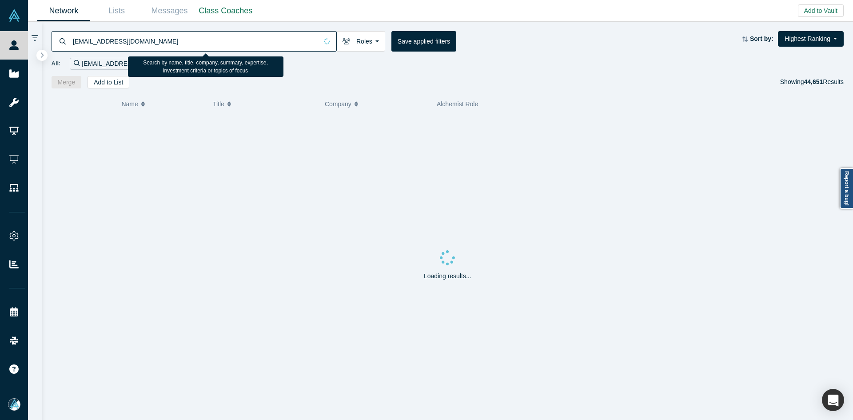  I want to click on span: Results, so click(824, 82).